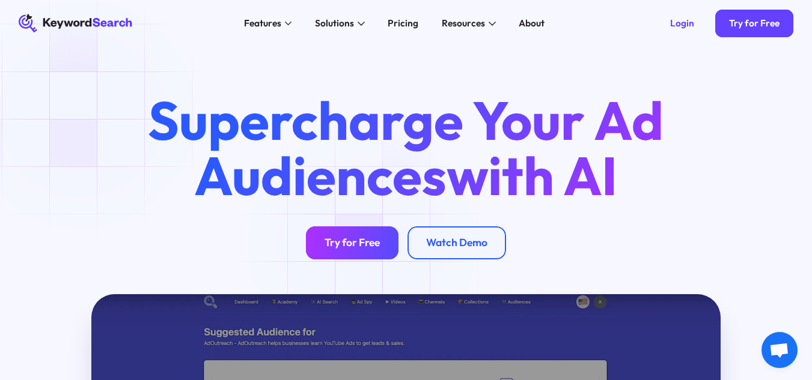  What do you see at coordinates (403, 23) in the screenshot?
I see `a: Pricing` at bounding box center [403, 23].